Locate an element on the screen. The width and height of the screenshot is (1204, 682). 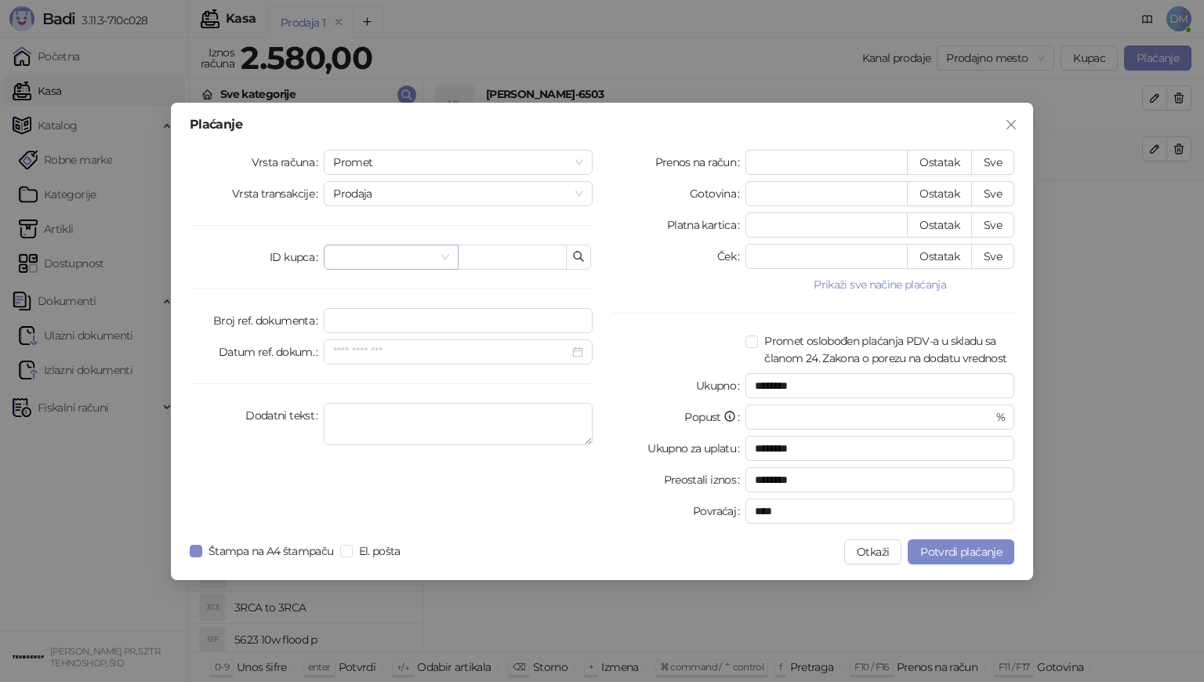
span: Promet oslobođen plaćanja PDV-a u skladu sa članom 24. Zakona o porezu na dodatu vrednost is located at coordinates (886, 350).